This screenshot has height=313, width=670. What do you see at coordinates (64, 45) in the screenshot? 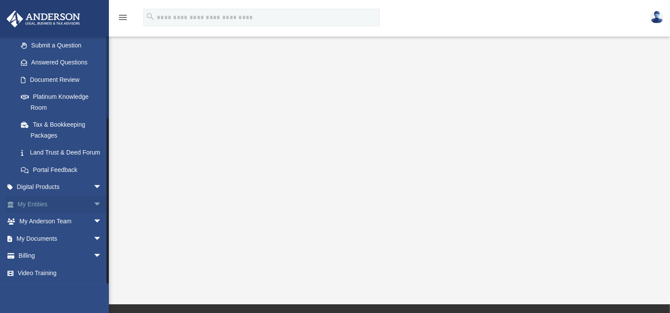
I see `a: Submit a Question` at bounding box center [64, 45].